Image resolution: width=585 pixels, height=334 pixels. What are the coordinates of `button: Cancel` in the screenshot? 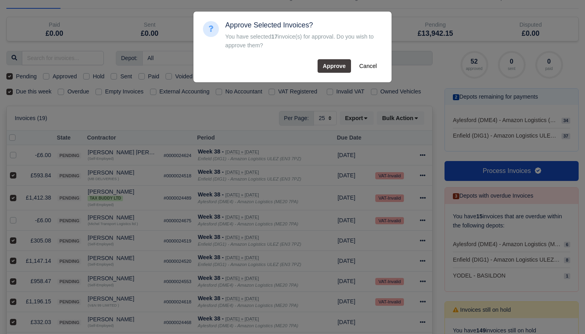 It's located at (368, 66).